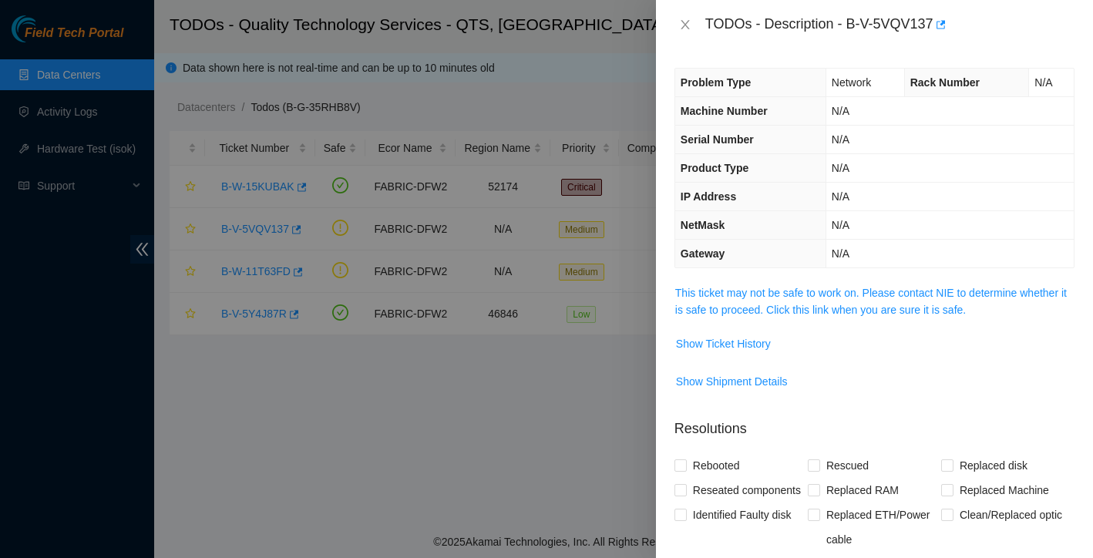 The height and width of the screenshot is (558, 1093). Describe the element at coordinates (847, 465) in the screenshot. I see `span: Rescued` at that location.